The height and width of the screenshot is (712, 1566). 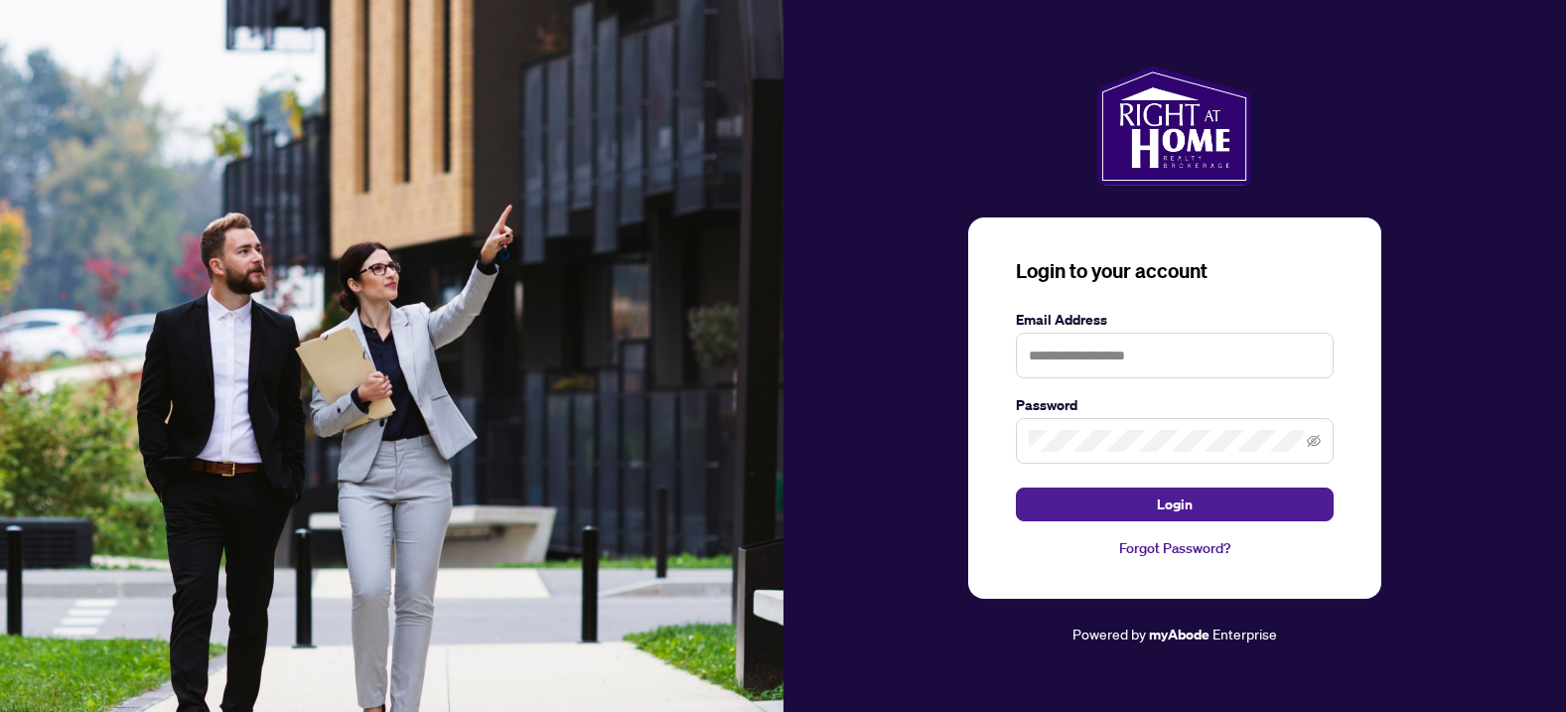 What do you see at coordinates (1175, 320) in the screenshot?
I see `label: Email Address` at bounding box center [1175, 320].